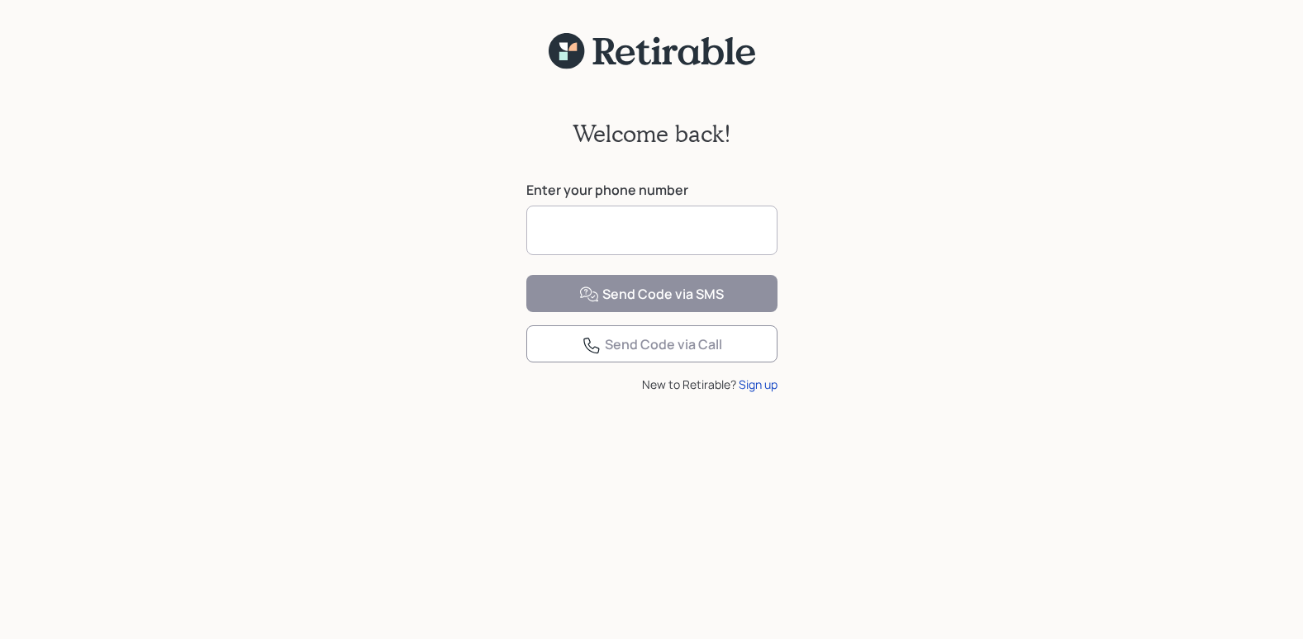  What do you see at coordinates (652, 345) in the screenshot?
I see `div: Send Code via Call` at bounding box center [652, 345].